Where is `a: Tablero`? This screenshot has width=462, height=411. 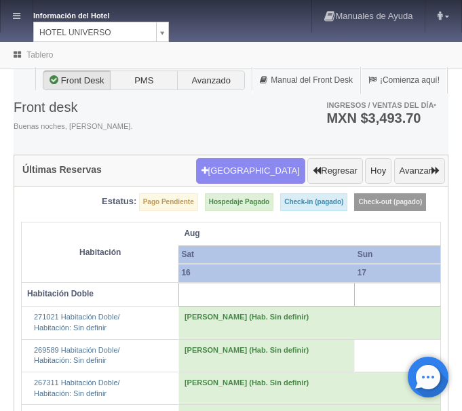 a: Tablero is located at coordinates (39, 55).